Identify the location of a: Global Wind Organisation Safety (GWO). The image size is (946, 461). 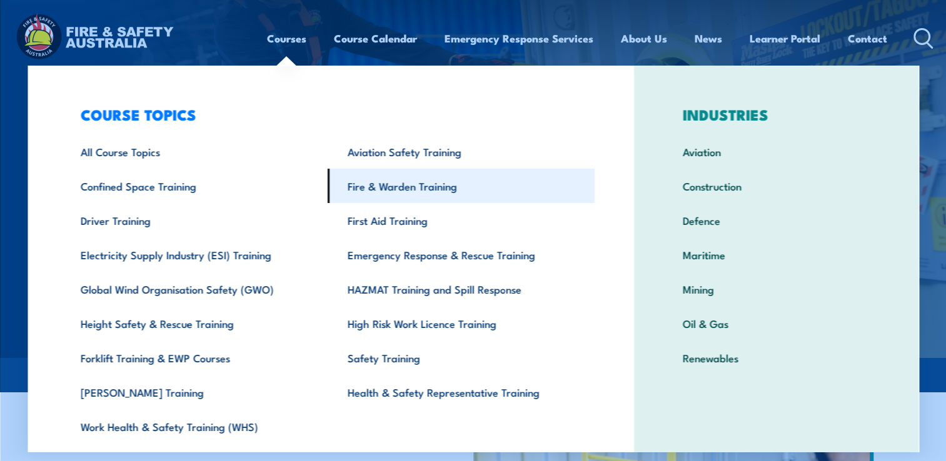
(194, 289).